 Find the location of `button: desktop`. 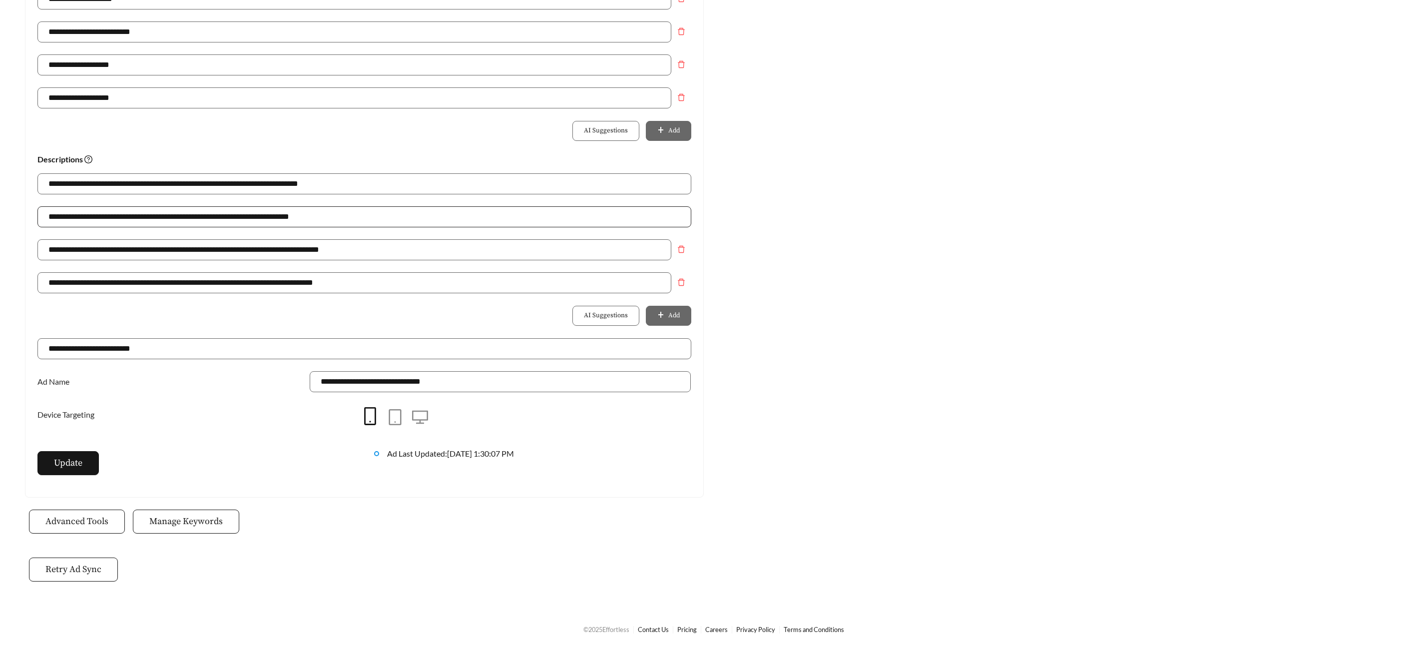

button: desktop is located at coordinates (420, 418).